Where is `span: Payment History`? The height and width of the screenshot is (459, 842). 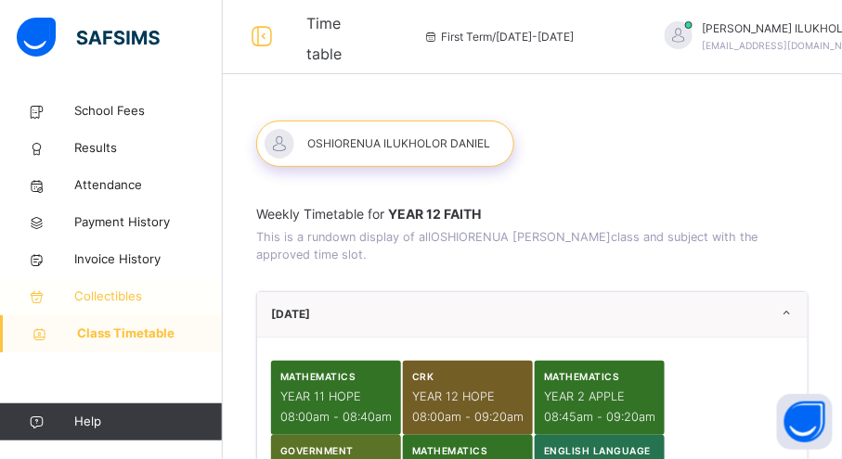 span: Payment History is located at coordinates (148, 223).